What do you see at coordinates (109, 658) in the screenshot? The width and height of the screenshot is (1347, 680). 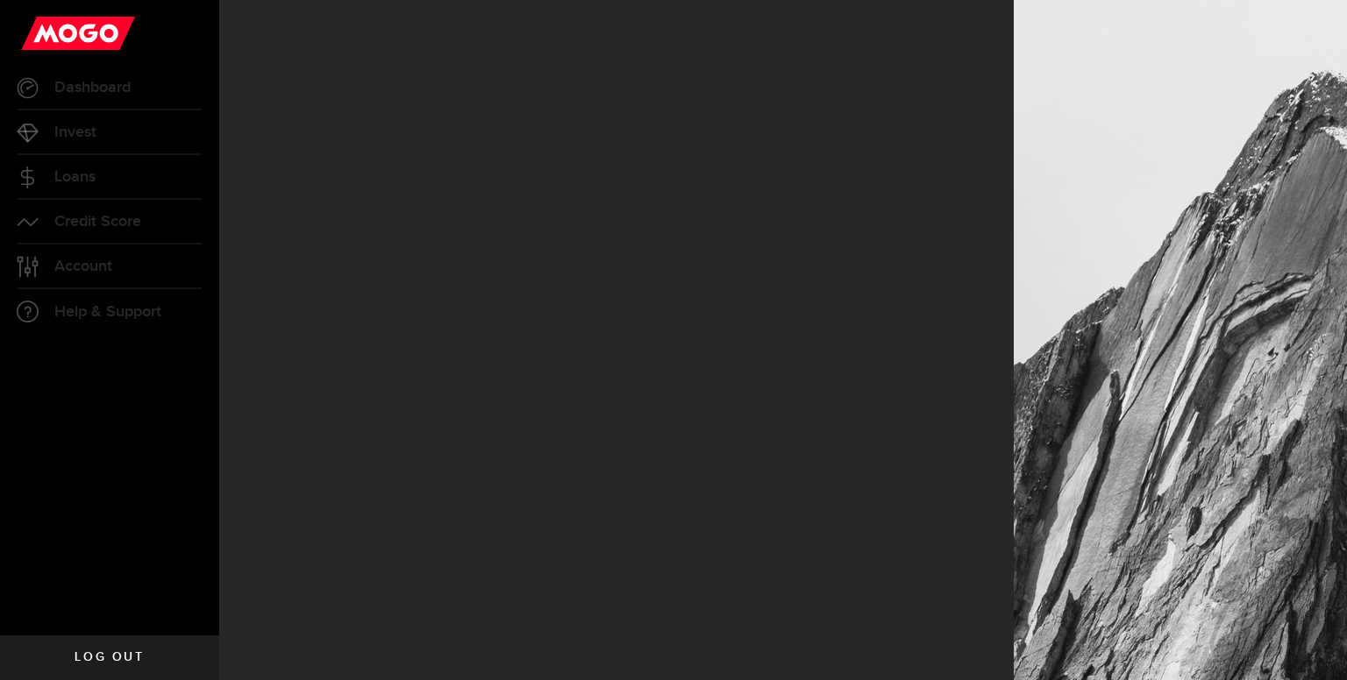 I see `span: Log out` at bounding box center [109, 658].